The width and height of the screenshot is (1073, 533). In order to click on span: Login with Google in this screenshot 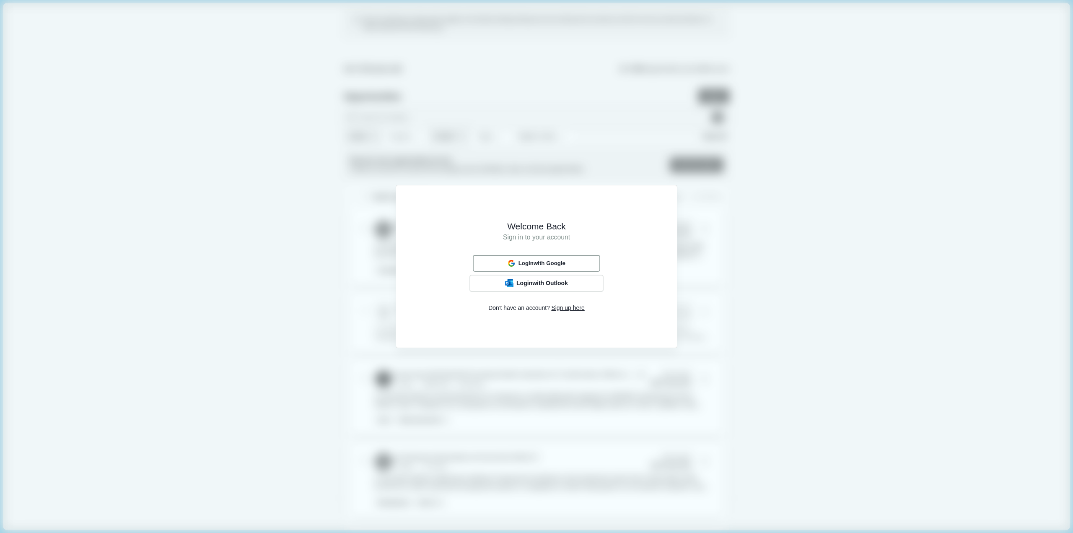, I will do `click(542, 263)`.